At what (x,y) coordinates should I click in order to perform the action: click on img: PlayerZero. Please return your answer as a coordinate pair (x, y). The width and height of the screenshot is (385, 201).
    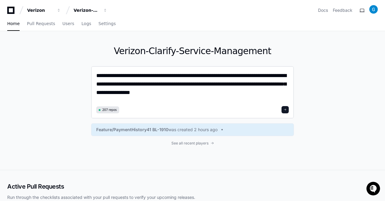
    Looking at the image, I should click on (12, 12).